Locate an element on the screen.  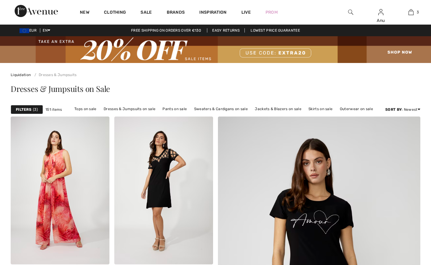
span: EUR is located at coordinates (29, 30).